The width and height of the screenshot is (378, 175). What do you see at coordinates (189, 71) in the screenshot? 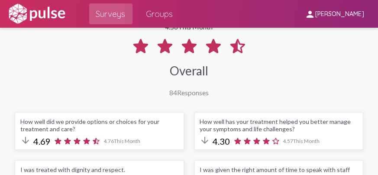
I see `div: Overall` at bounding box center [189, 71].